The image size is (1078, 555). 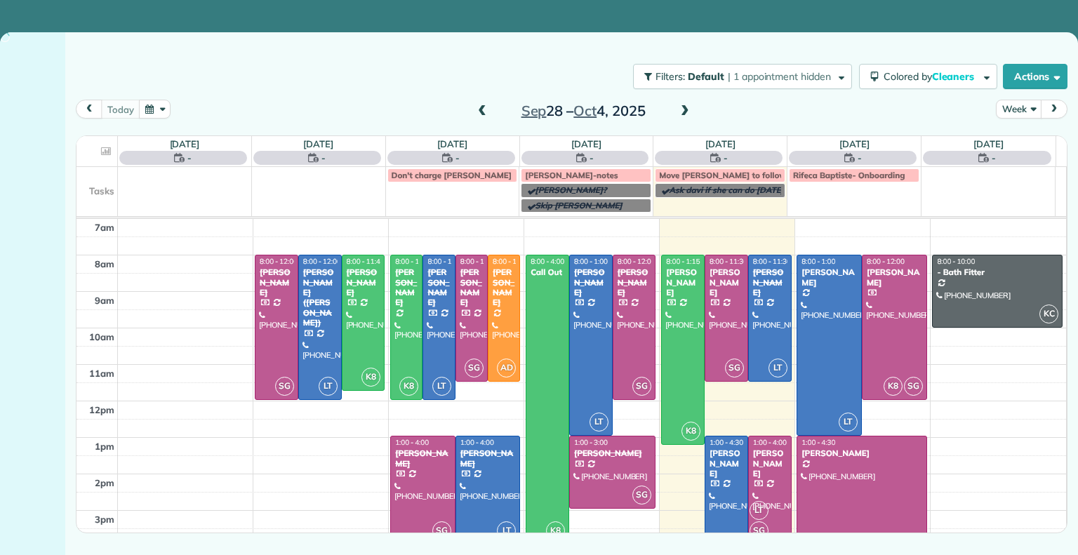 I want to click on a: Filters: Default | 1 appointment hidden, so click(x=739, y=76).